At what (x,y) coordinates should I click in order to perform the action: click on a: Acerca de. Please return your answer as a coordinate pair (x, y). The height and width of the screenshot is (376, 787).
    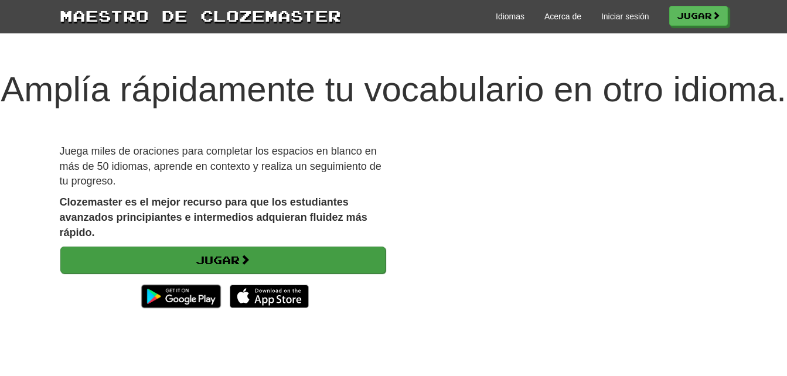
    Looking at the image, I should click on (563, 16).